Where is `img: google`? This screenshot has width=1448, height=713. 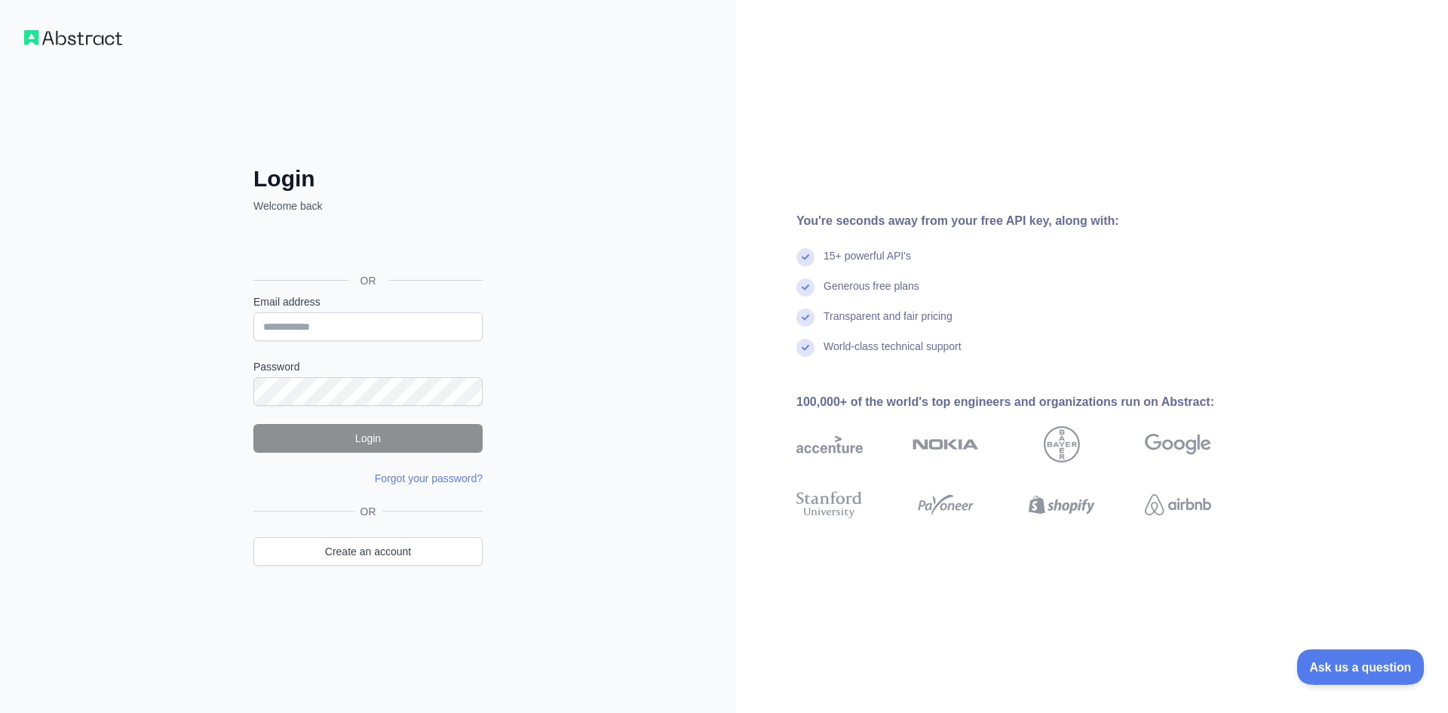 img: google is located at coordinates (1178, 444).